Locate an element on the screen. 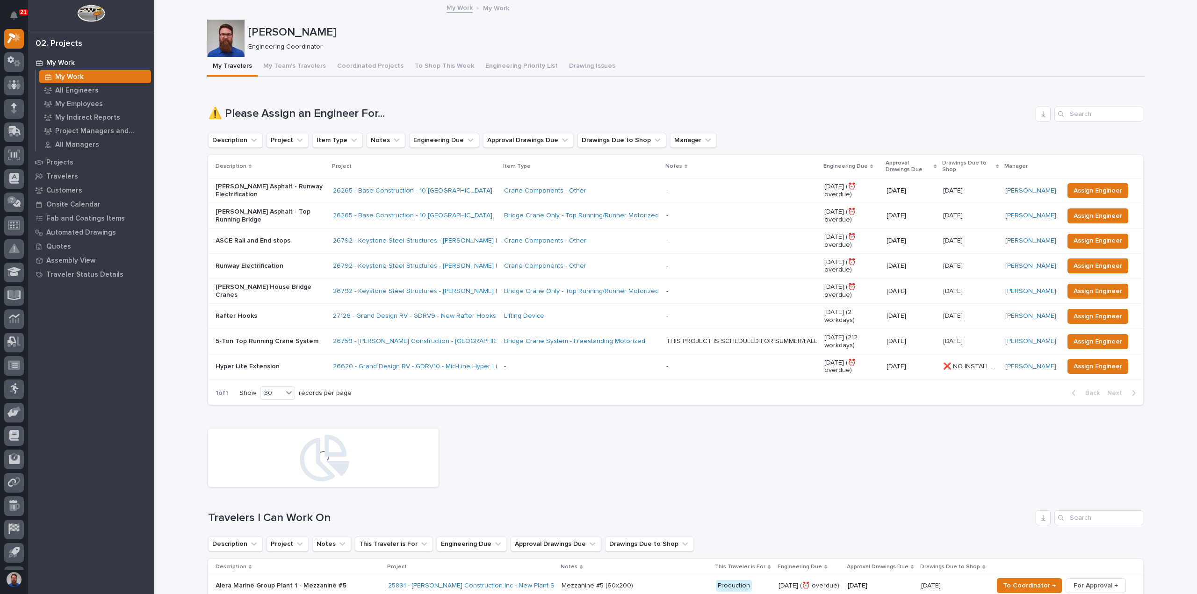 This screenshot has height=594, width=1197. p: Drawings Due to Shop is located at coordinates (967, 166).